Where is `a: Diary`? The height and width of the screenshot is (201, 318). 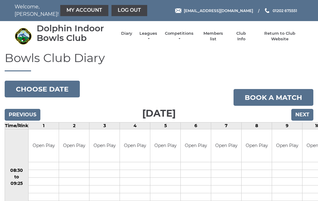
a: Diary is located at coordinates (127, 34).